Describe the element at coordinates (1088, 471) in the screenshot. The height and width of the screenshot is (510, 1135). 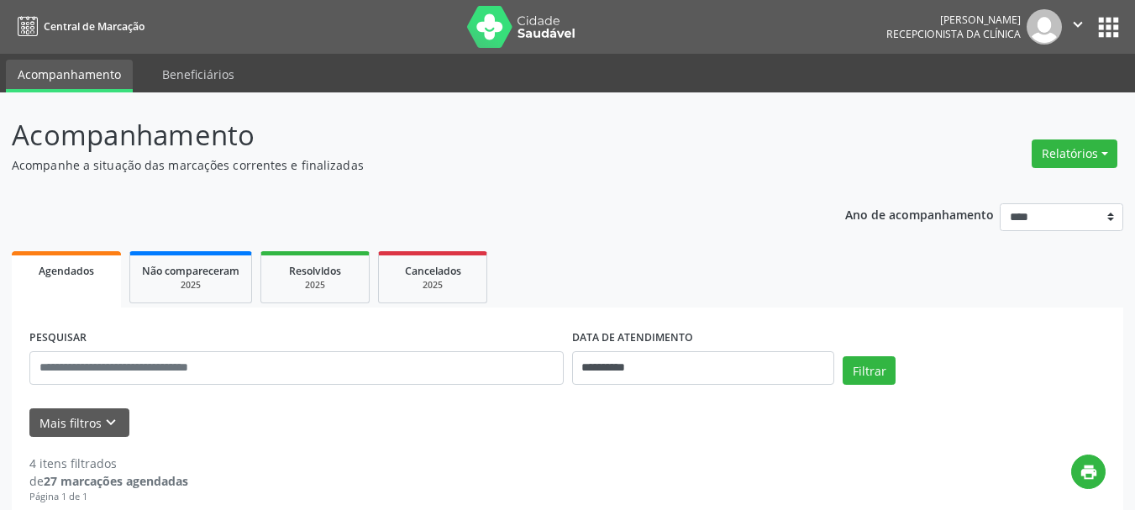
I see `button: print` at that location.